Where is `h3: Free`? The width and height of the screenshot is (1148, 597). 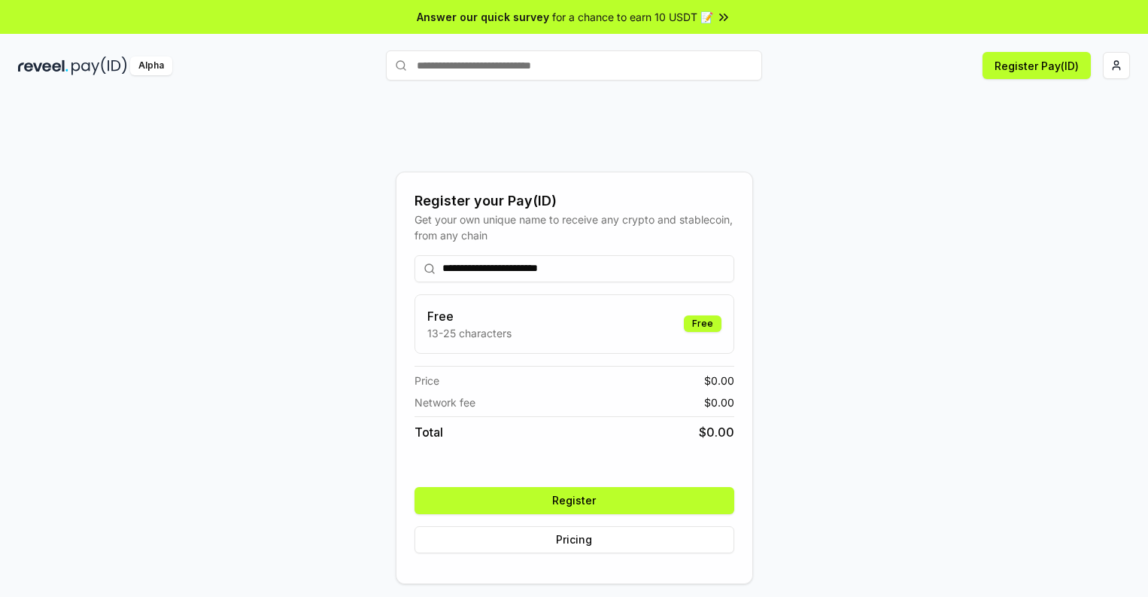 h3: Free is located at coordinates (470, 316).